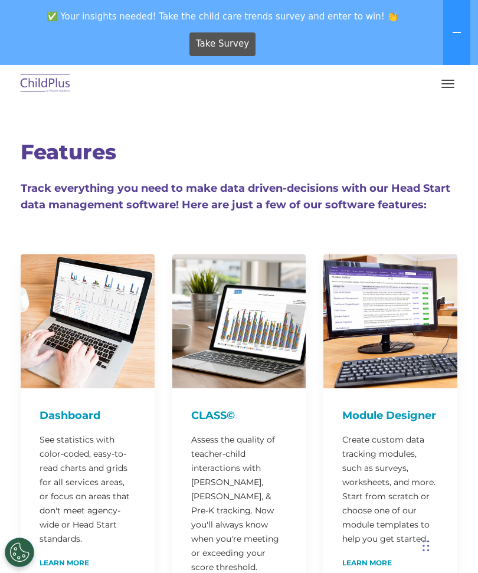 Image resolution: width=478 pixels, height=573 pixels. What do you see at coordinates (390, 489) in the screenshot?
I see `p: Create custom data tracking modules, such as surveys, worksheets, and more. Start from scratch or...` at bounding box center [390, 489].